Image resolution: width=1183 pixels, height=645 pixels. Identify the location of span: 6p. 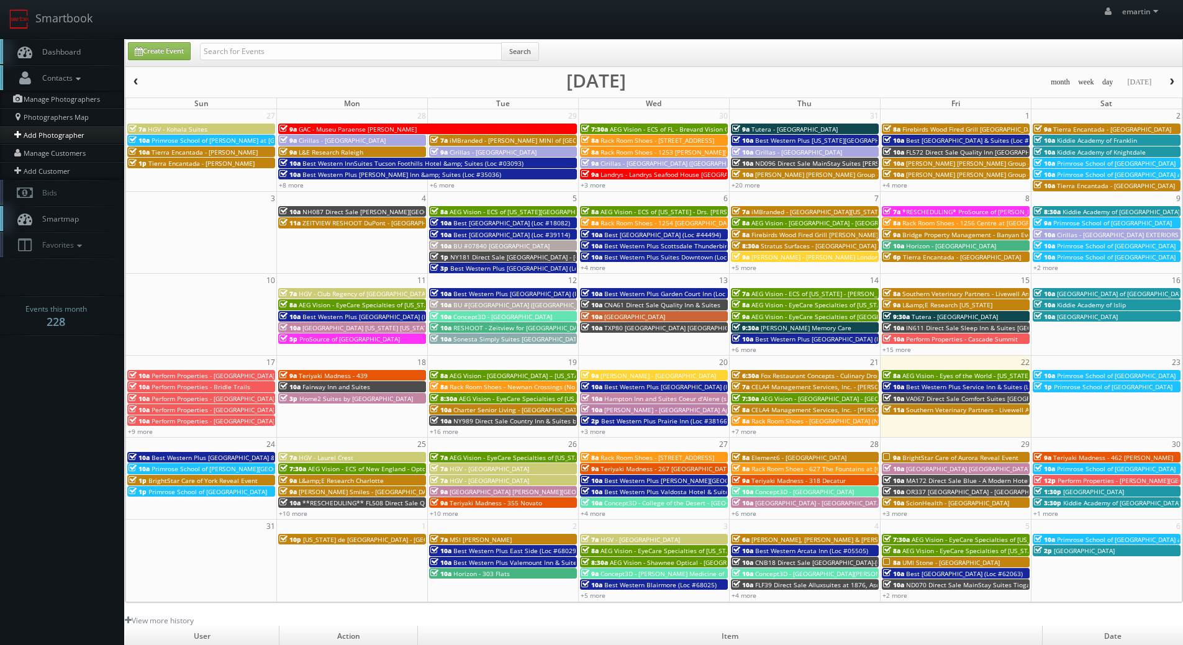
(892, 257).